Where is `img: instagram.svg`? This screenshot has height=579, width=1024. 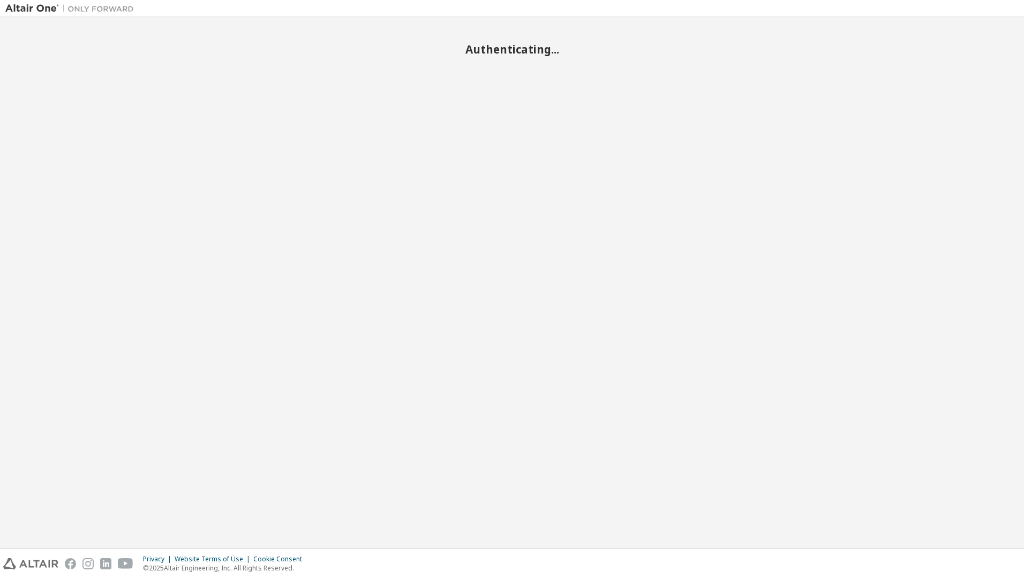 img: instagram.svg is located at coordinates (88, 564).